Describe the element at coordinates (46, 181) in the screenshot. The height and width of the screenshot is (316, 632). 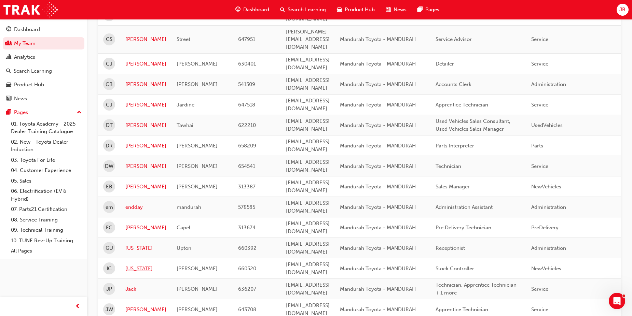
I see `a: 05. Sales` at that location.